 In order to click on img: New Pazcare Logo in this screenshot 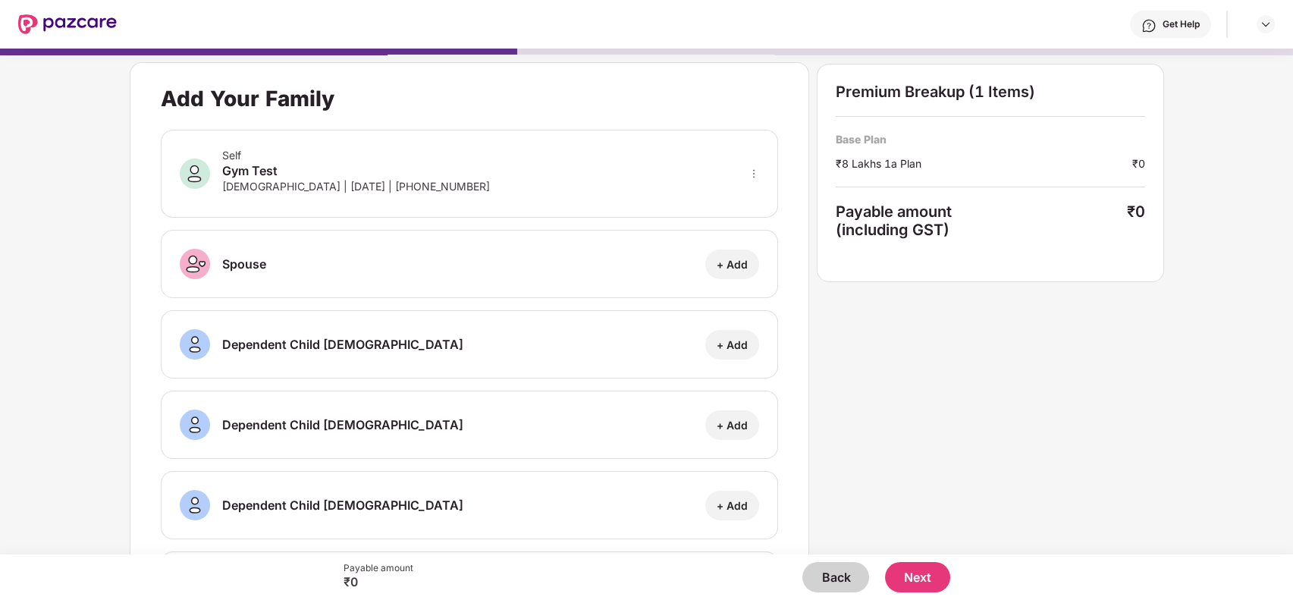, I will do `click(67, 24)`.